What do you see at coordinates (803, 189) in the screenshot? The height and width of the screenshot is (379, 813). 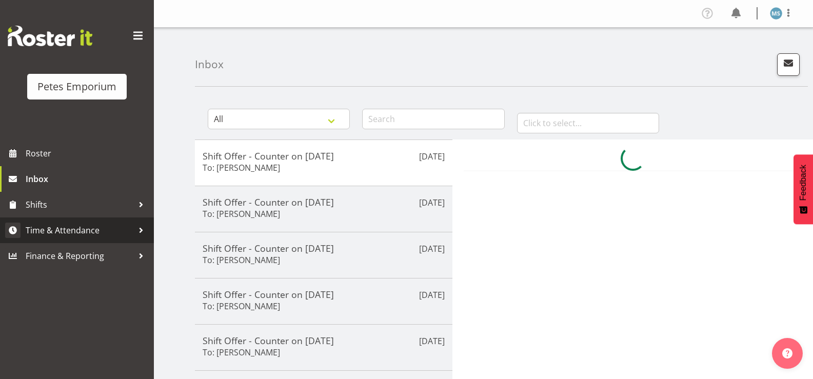 I see `button: Feedback - Show survey` at bounding box center [803, 189].